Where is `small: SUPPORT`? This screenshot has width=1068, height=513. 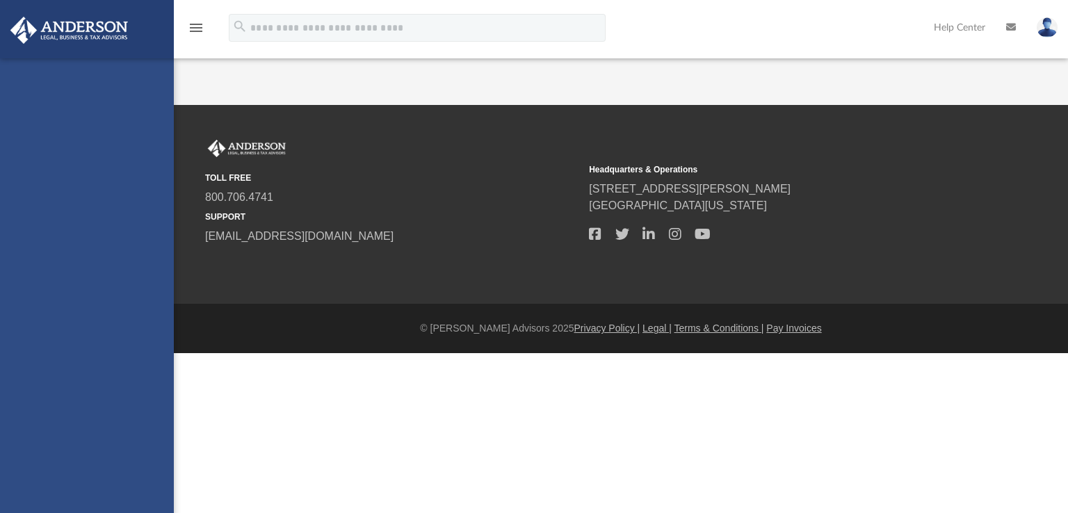
small: SUPPORT is located at coordinates (392, 217).